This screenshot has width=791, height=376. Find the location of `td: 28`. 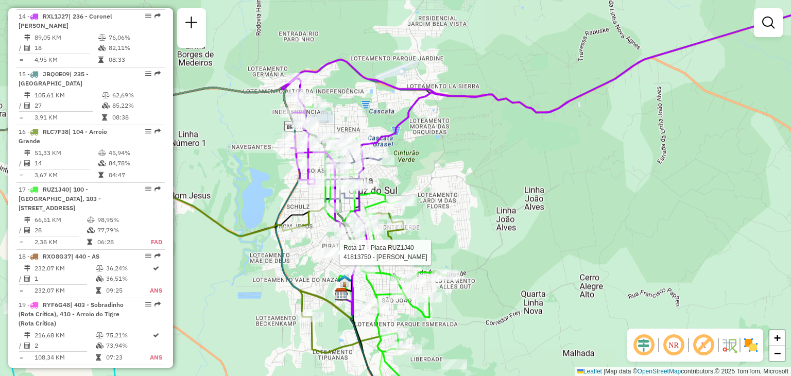

td: 28 is located at coordinates (60, 230).